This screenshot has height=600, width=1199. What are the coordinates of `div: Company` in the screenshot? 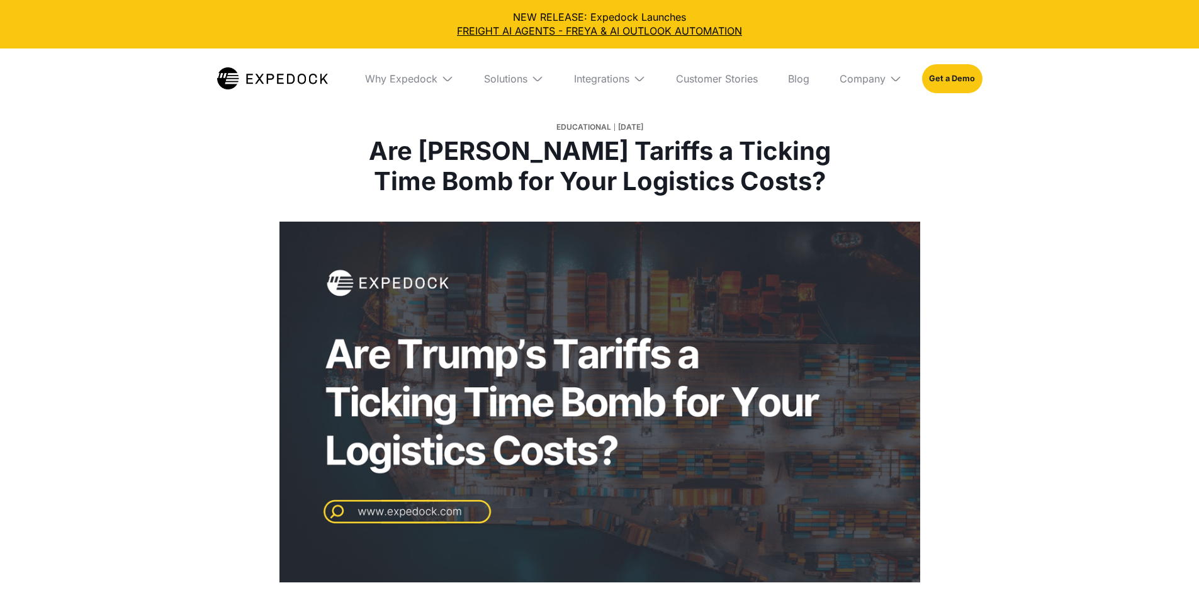 It's located at (862, 79).